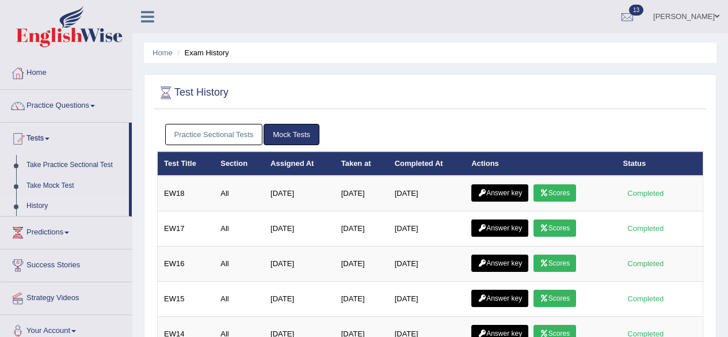  Describe the element at coordinates (186, 299) in the screenshot. I see `td: EW15` at that location.